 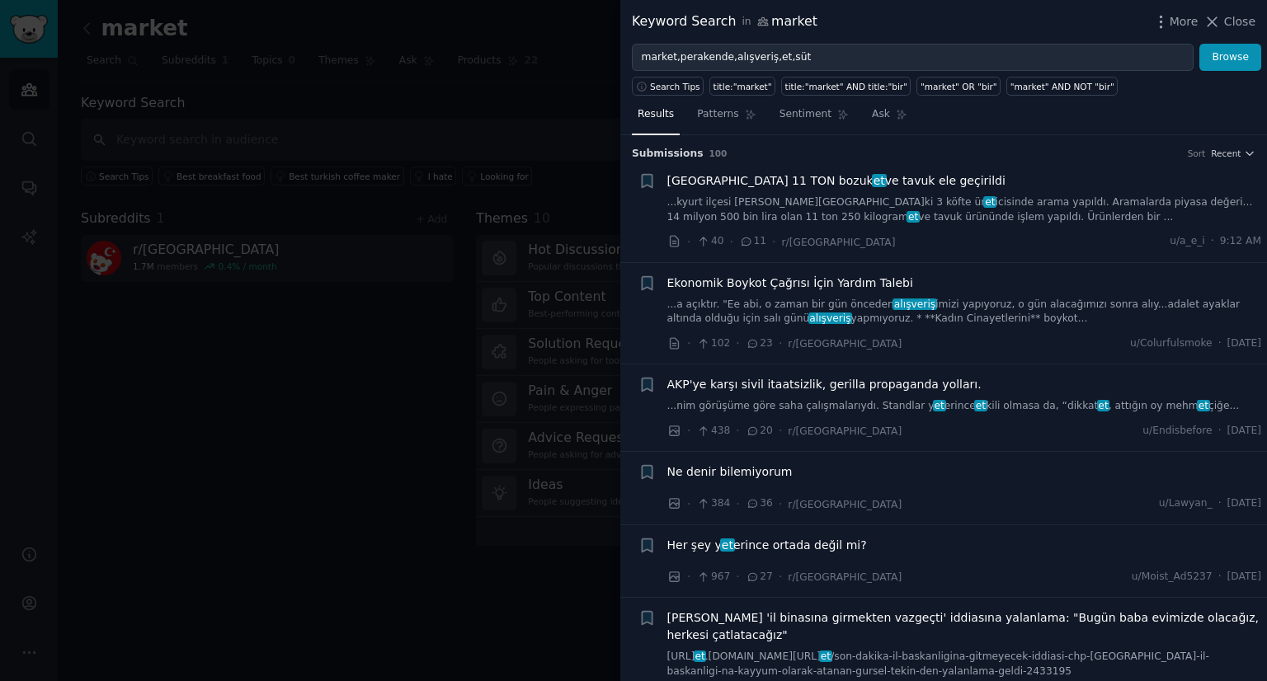 What do you see at coordinates (1063, 87) in the screenshot?
I see `div: "market" AND NOT "bir"` at bounding box center [1063, 87].